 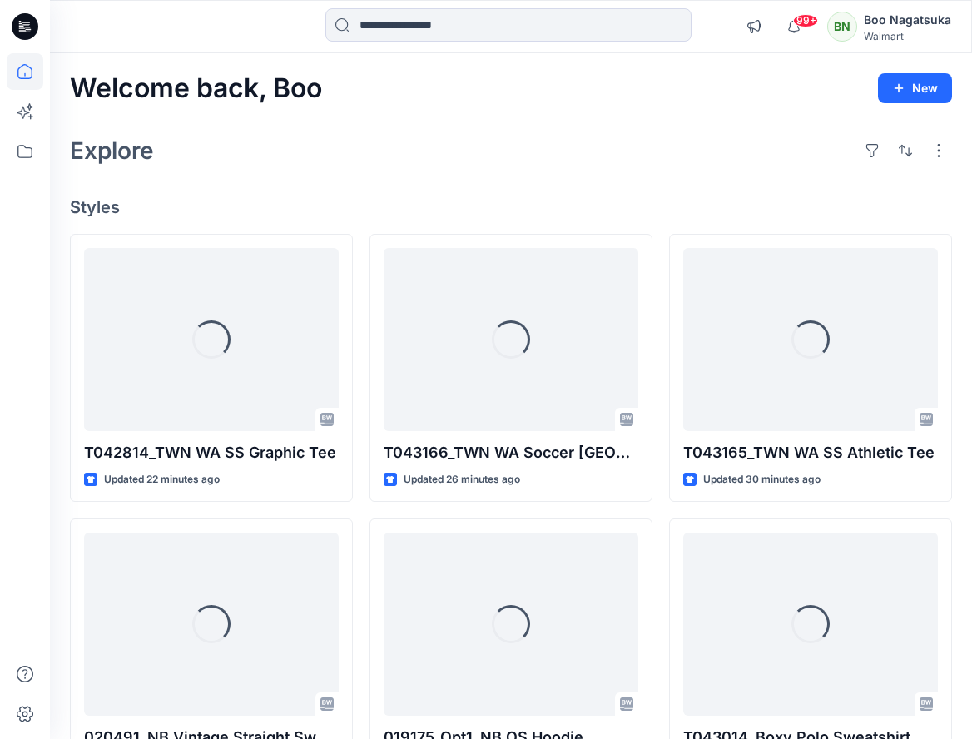 What do you see at coordinates (806, 21) in the screenshot?
I see `span: 99+` at bounding box center [806, 21].